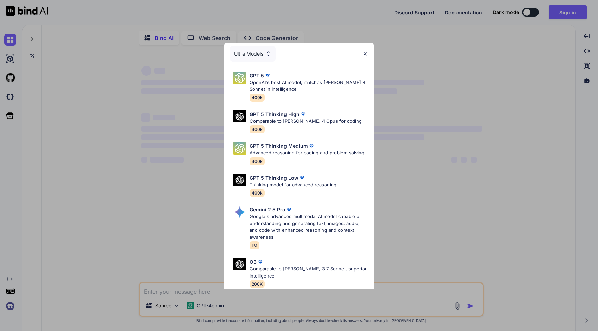 Image resolution: width=598 pixels, height=331 pixels. I want to click on p: Google's advanced multimodal AI model capable of understanding and generating text, images, audio..., so click(309, 227).